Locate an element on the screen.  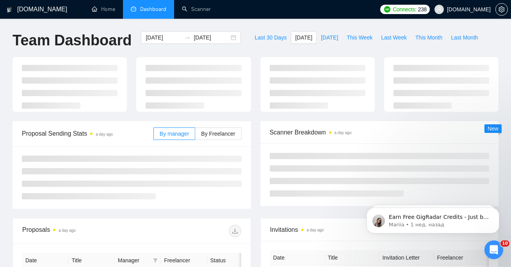
div: message notification from Mariia, 1 нед. назад. Earn Free GigRadar Credits - Just by Sharing Your... is located at coordinates (78, 29).